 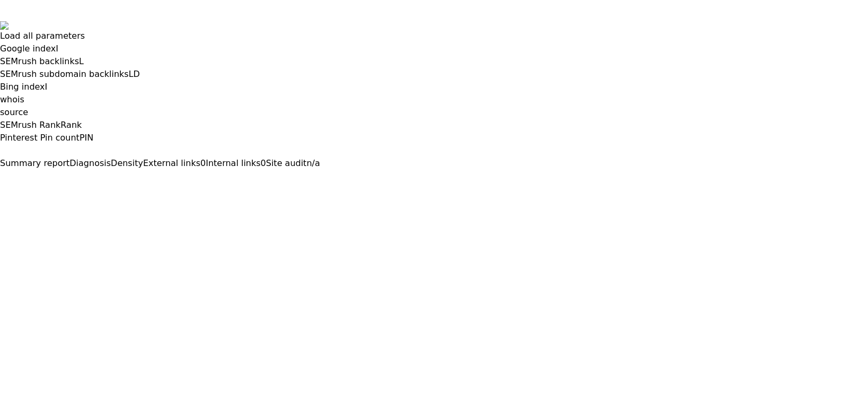 What do you see at coordinates (313, 163) in the screenshot?
I see `span: n/a` at bounding box center [313, 163].